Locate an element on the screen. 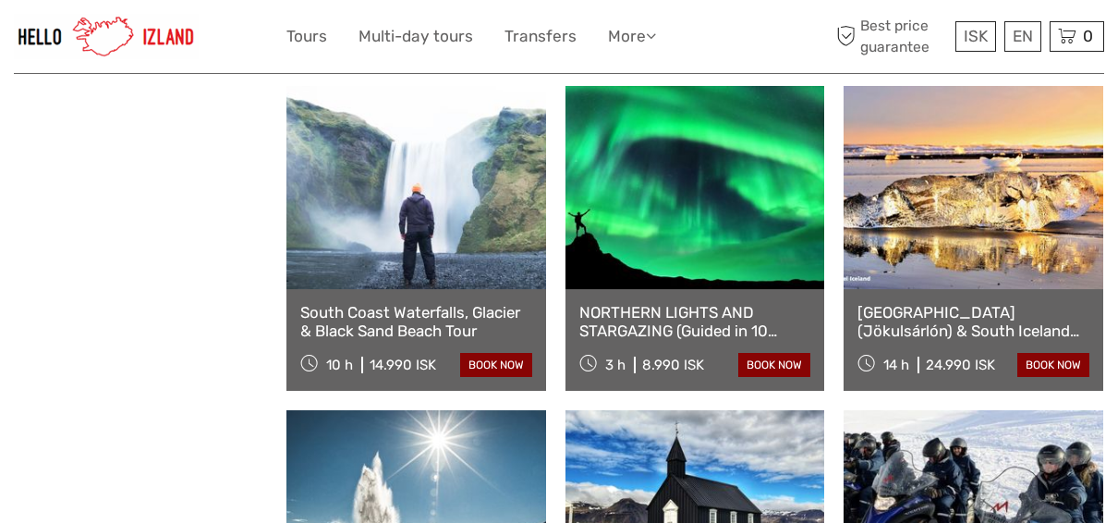 The width and height of the screenshot is (1118, 523). span: Best price guarantee is located at coordinates (891, 36).